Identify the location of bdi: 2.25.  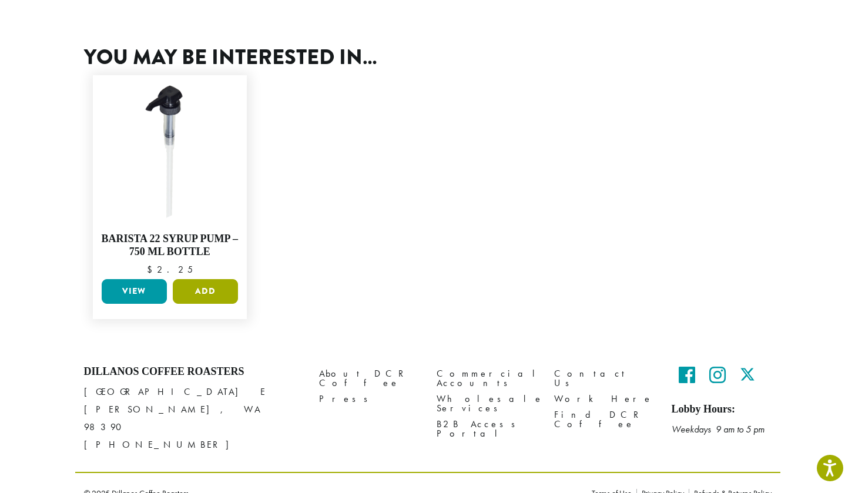
(170, 269).